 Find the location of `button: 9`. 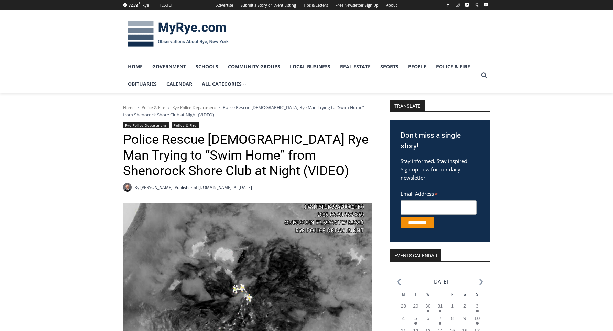

button: 9 is located at coordinates (465, 321).